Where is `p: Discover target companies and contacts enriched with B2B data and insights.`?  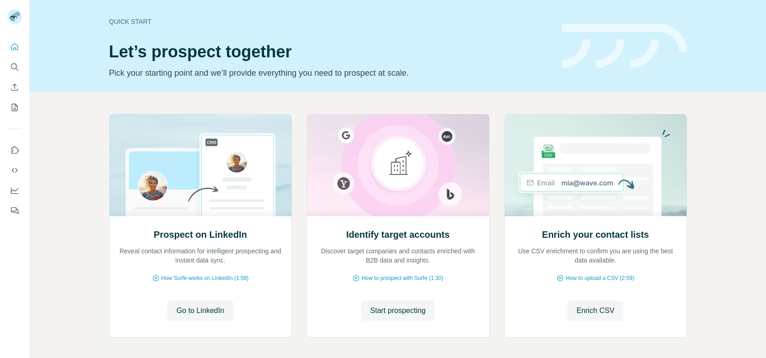
p: Discover target companies and contacts enriched with B2B data and insights. is located at coordinates (398, 255).